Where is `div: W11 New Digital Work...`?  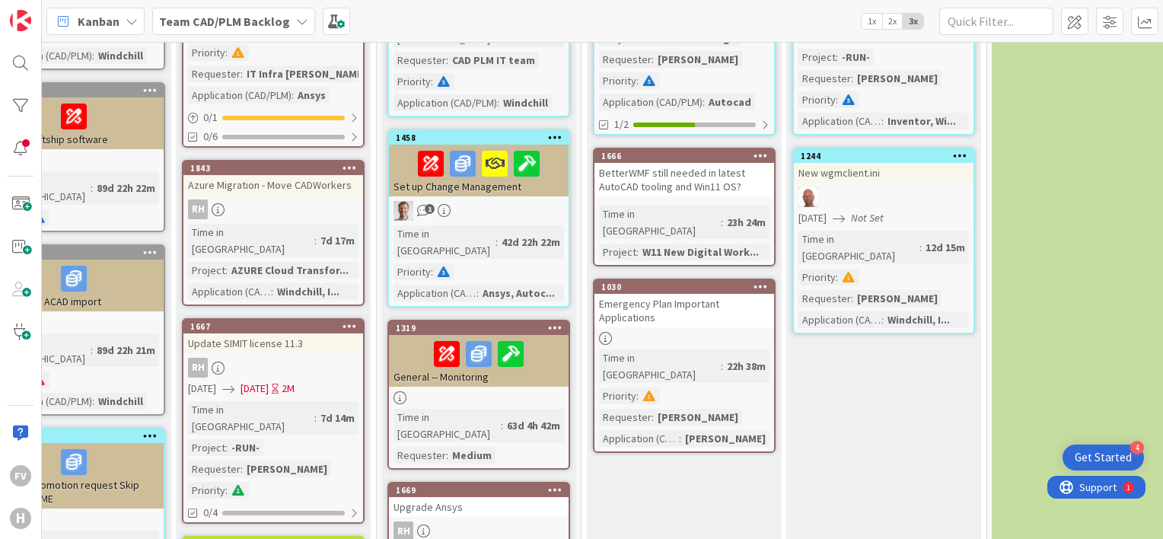
div: W11 New Digital Work... is located at coordinates (701, 252).